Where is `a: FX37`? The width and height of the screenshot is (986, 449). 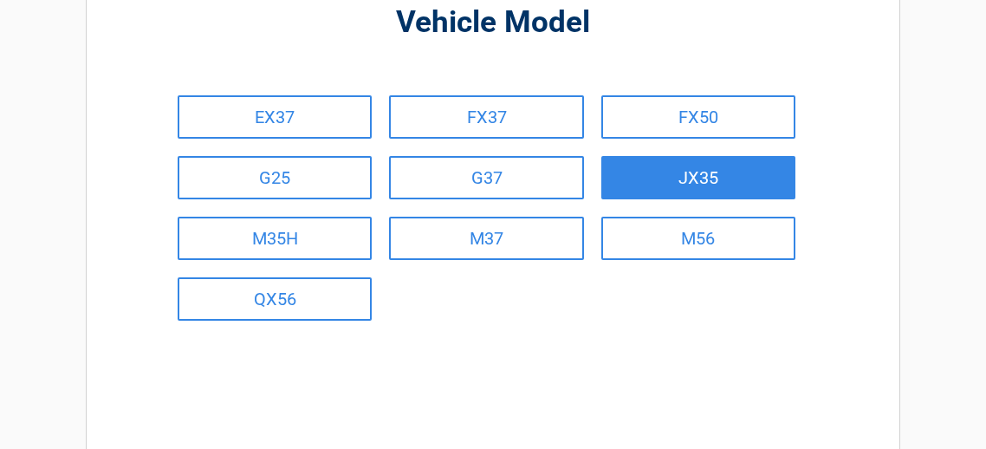
a: FX37 is located at coordinates (486, 117).